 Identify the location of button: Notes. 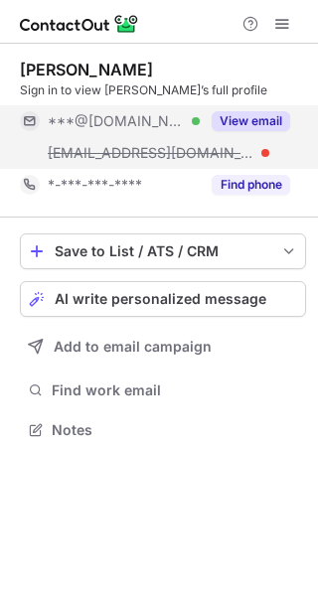
(163, 430).